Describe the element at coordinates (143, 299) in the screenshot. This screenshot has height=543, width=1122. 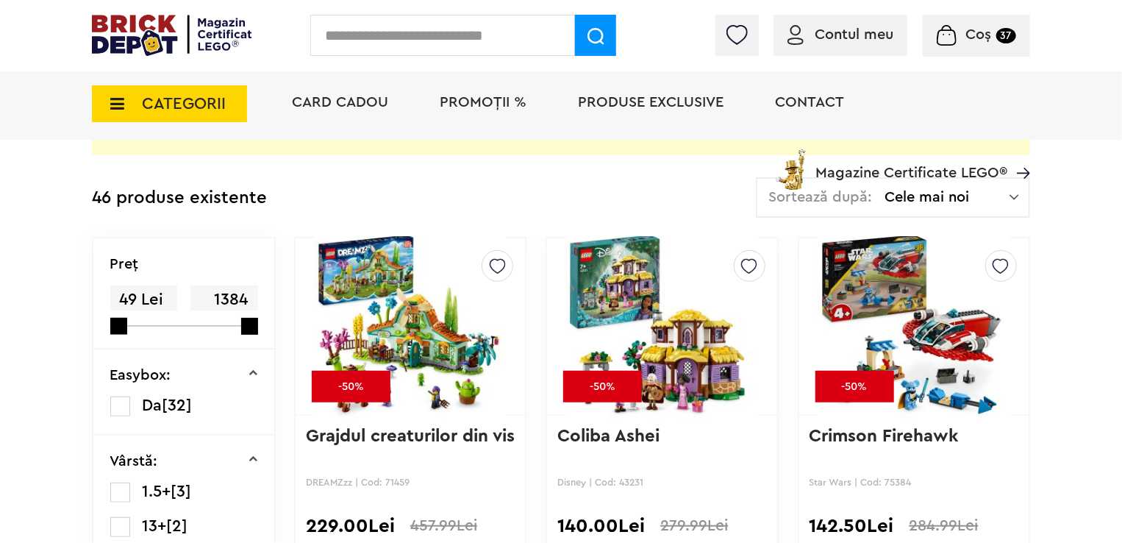
I see `span: 49 Lei` at that location.